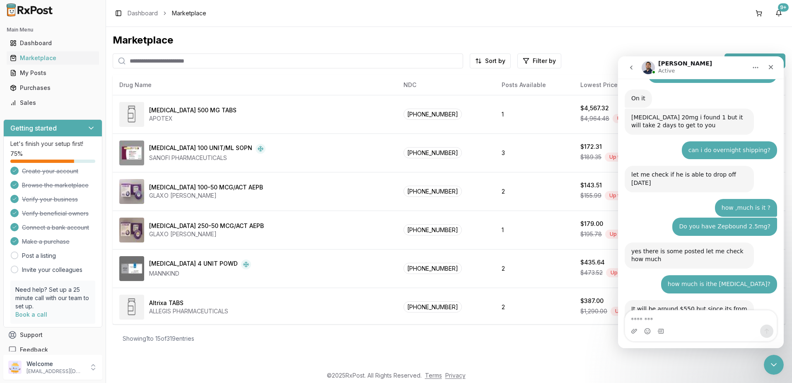  I want to click on div: On it, so click(20, 42).